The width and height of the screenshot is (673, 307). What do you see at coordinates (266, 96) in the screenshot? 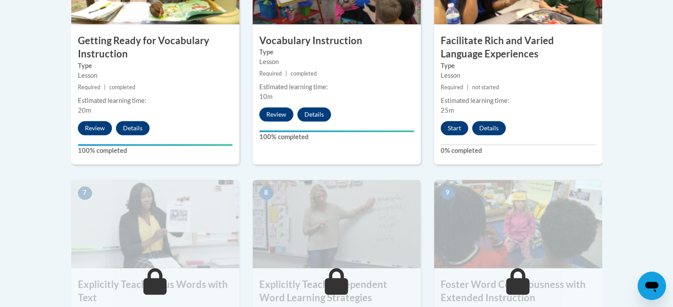
I see `span: 10m` at bounding box center [266, 96].